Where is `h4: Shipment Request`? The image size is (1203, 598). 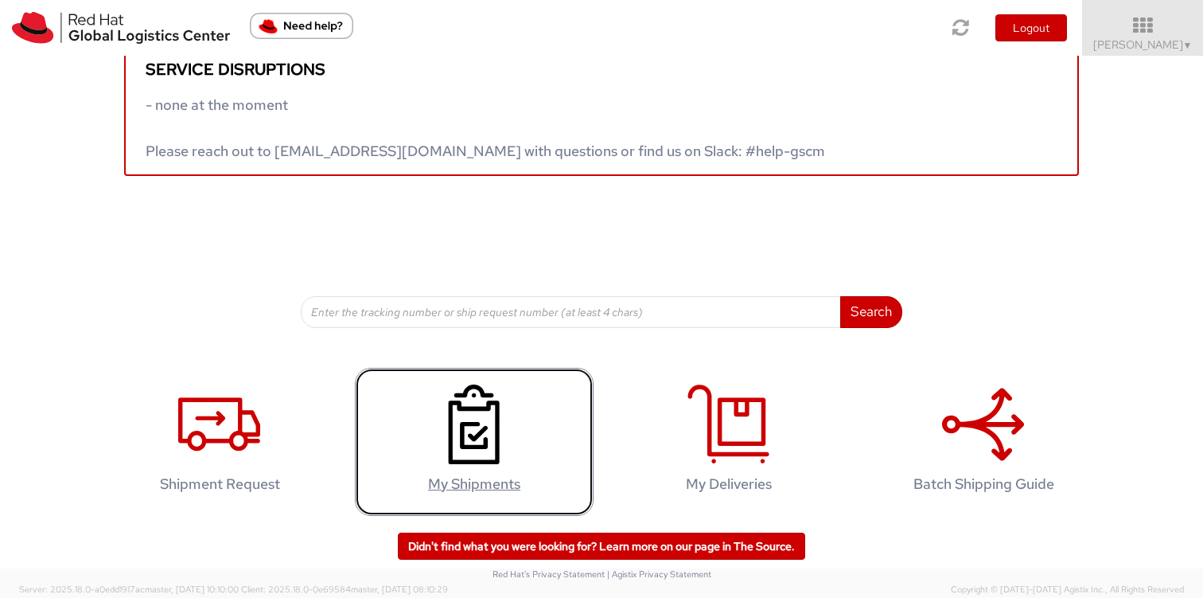
h4: Shipment Request is located at coordinates (220, 484).